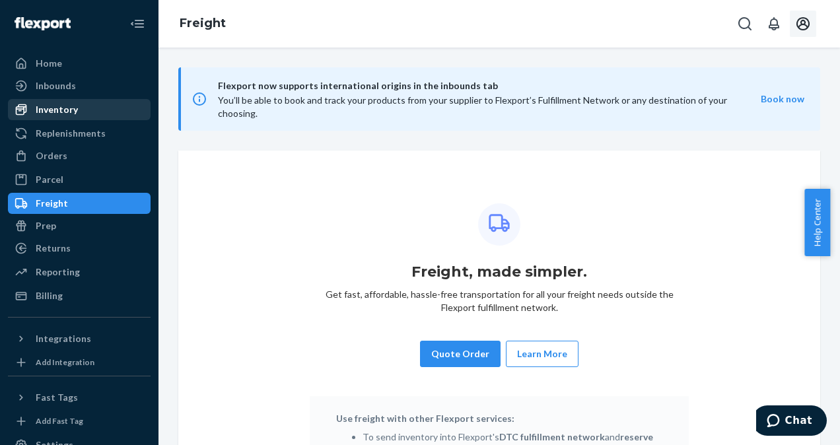  Describe the element at coordinates (71, 133) in the screenshot. I see `div: Replenishments` at that location.